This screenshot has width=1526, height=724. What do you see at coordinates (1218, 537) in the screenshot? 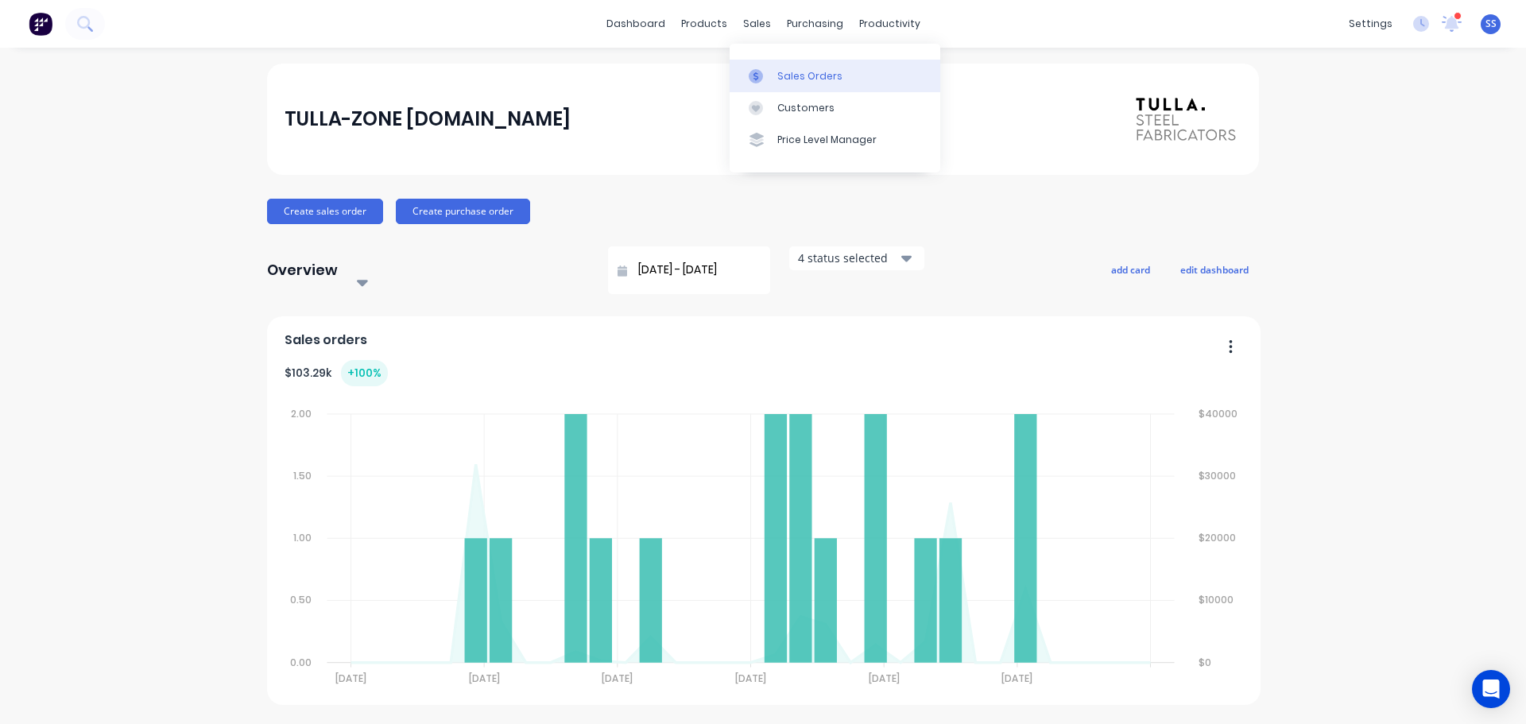
I see `tspan: $20000` at bounding box center [1218, 537].